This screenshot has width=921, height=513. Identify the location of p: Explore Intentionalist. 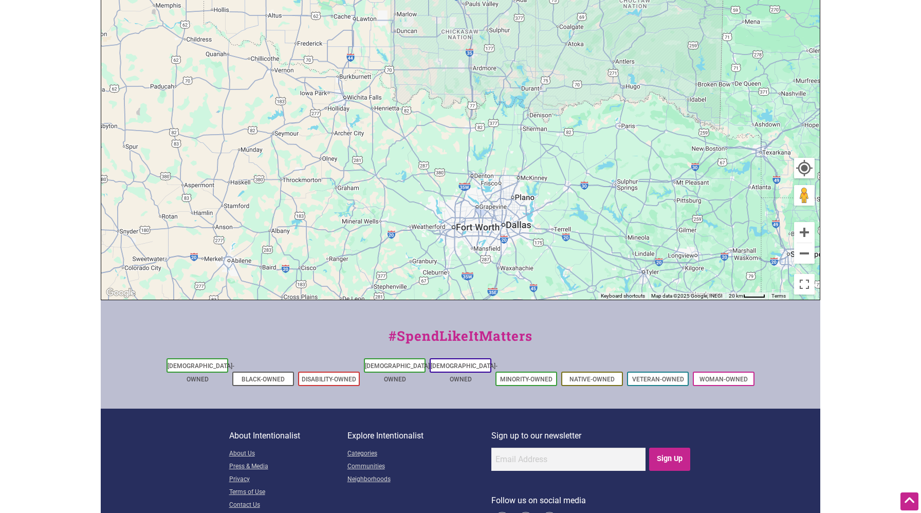
(419, 436).